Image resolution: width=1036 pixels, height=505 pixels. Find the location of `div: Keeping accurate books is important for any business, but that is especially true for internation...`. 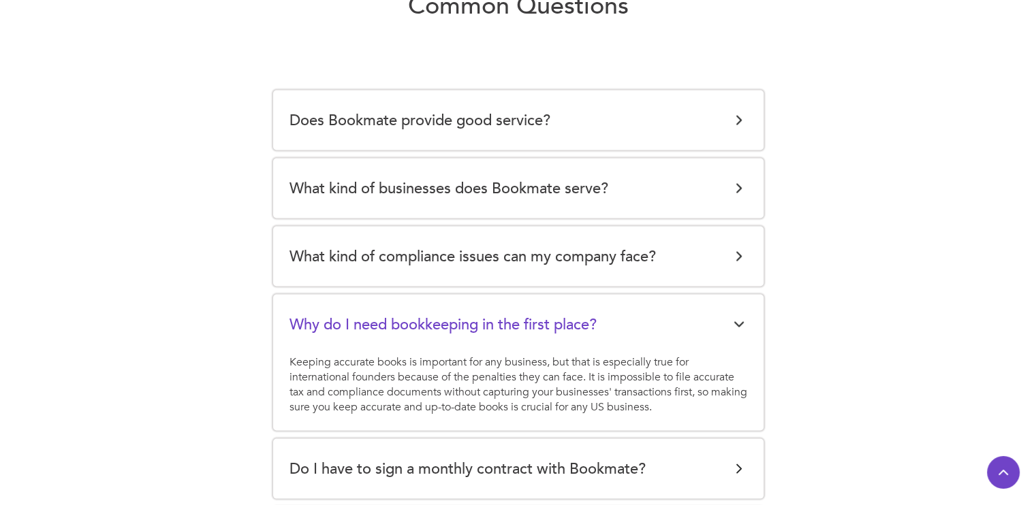

div: Keeping accurate books is important for any business, but that is especially true for internation... is located at coordinates (518, 384).